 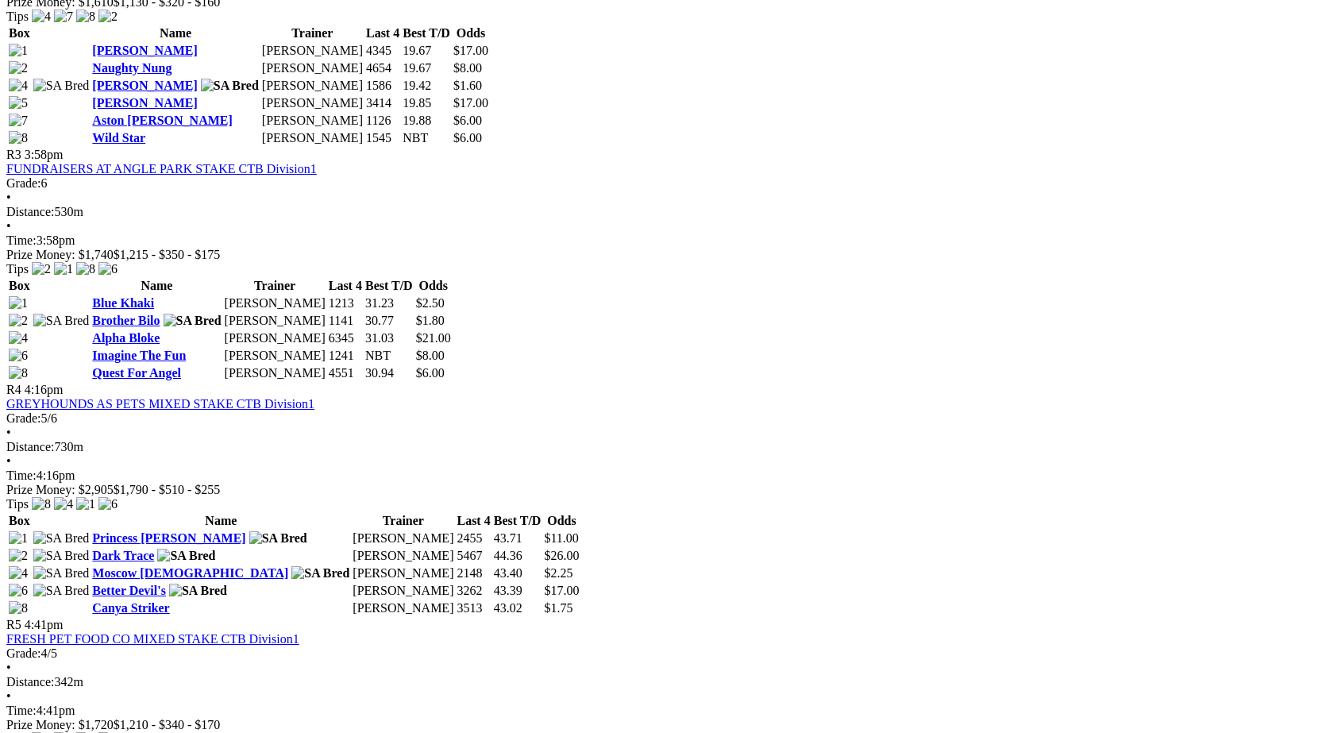 I want to click on span: Grade:, so click(x=24, y=183).